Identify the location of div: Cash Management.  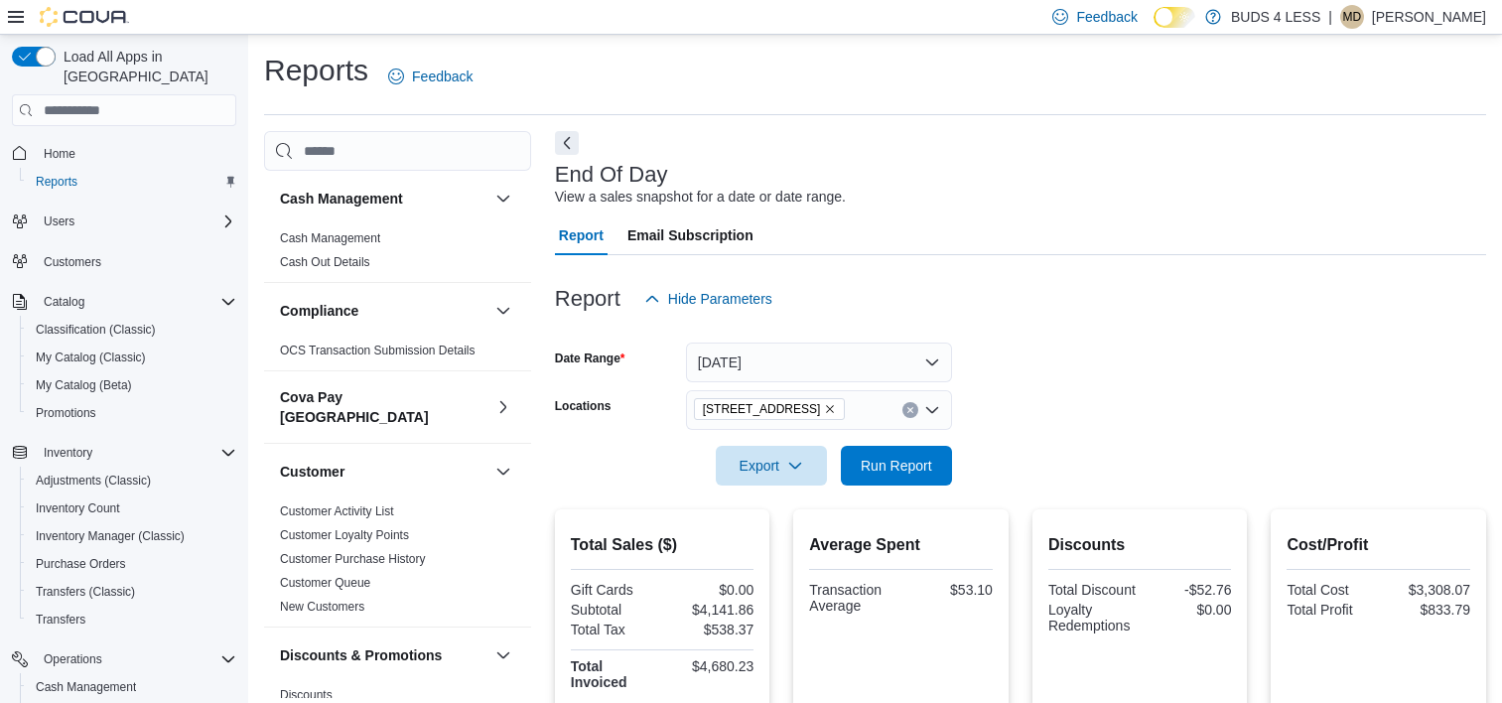
(397, 254).